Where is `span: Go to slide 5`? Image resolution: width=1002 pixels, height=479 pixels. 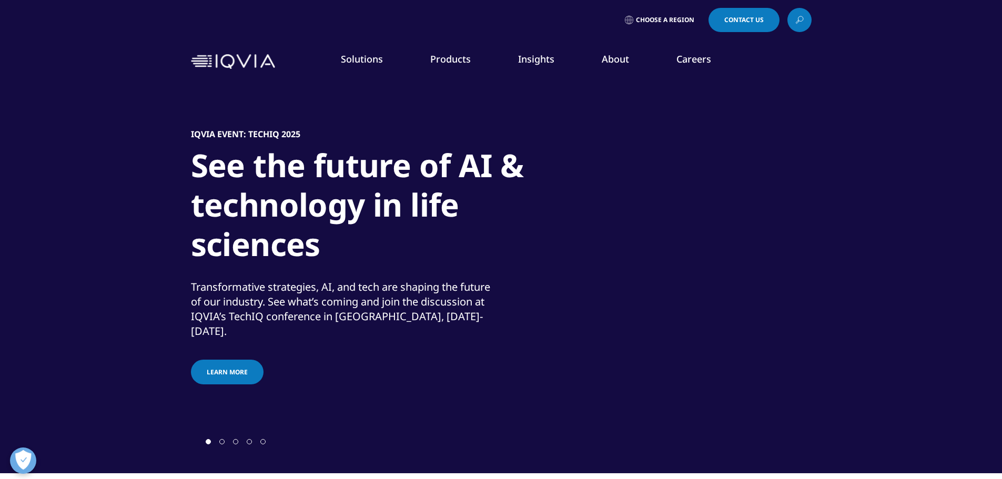 span: Go to slide 5 is located at coordinates (263, 442).